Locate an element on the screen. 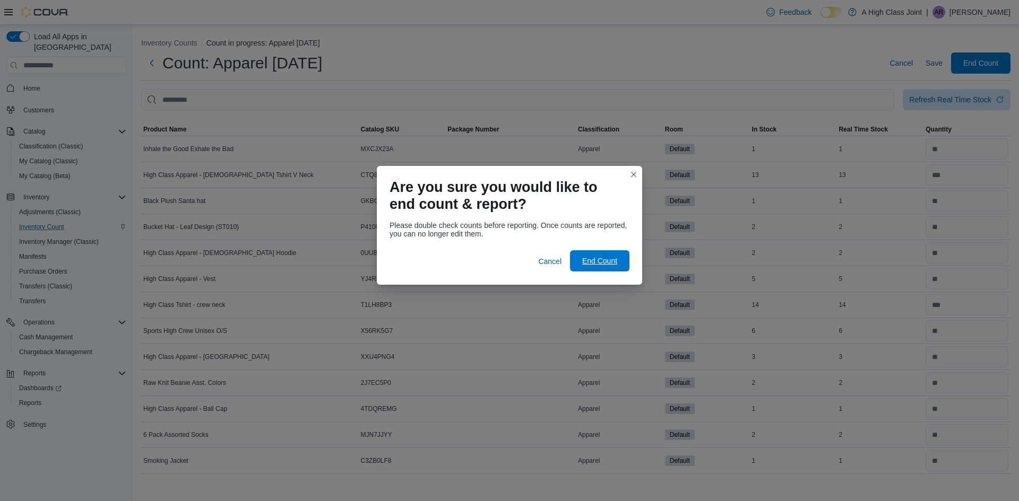 The height and width of the screenshot is (501, 1019). div: Please double check counts before reporting. Once counts are reported, you can no longer edit them. is located at coordinates (509, 230).